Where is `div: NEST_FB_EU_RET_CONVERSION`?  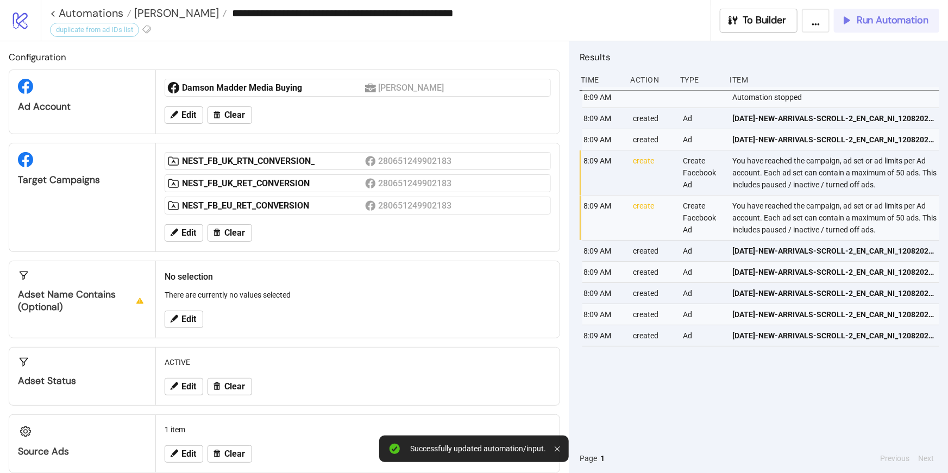
div: NEST_FB_EU_RET_CONVERSION is located at coordinates (273, 206).